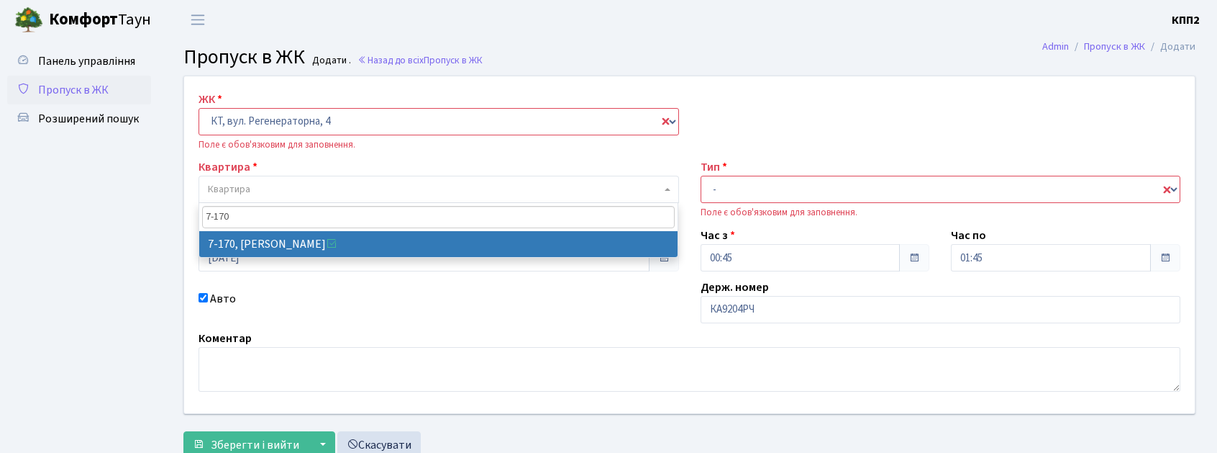  I want to click on span: Панель управління, so click(86, 61).